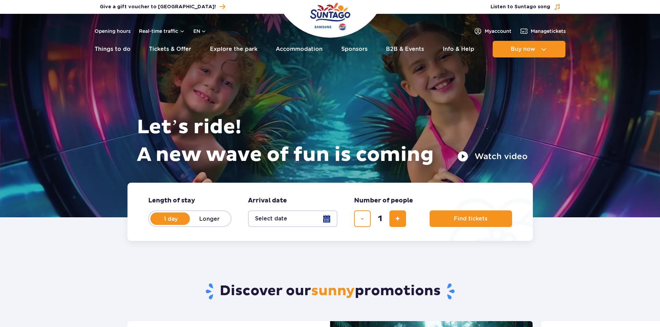  What do you see at coordinates (405, 49) in the screenshot?
I see `a: B2B & Events` at bounding box center [405, 49].